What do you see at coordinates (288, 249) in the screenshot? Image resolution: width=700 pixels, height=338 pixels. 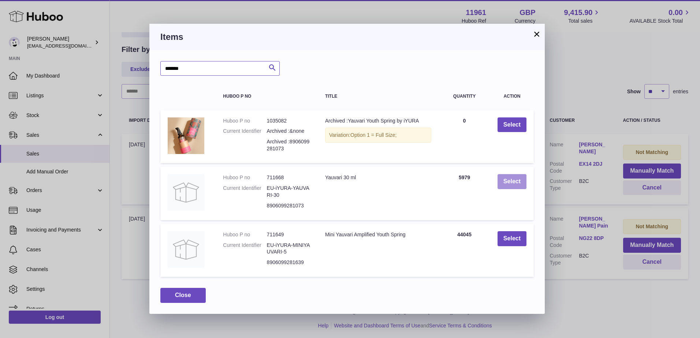 I see `dd: EU-iYURA-MINIYAUVARI-5` at bounding box center [288, 249].